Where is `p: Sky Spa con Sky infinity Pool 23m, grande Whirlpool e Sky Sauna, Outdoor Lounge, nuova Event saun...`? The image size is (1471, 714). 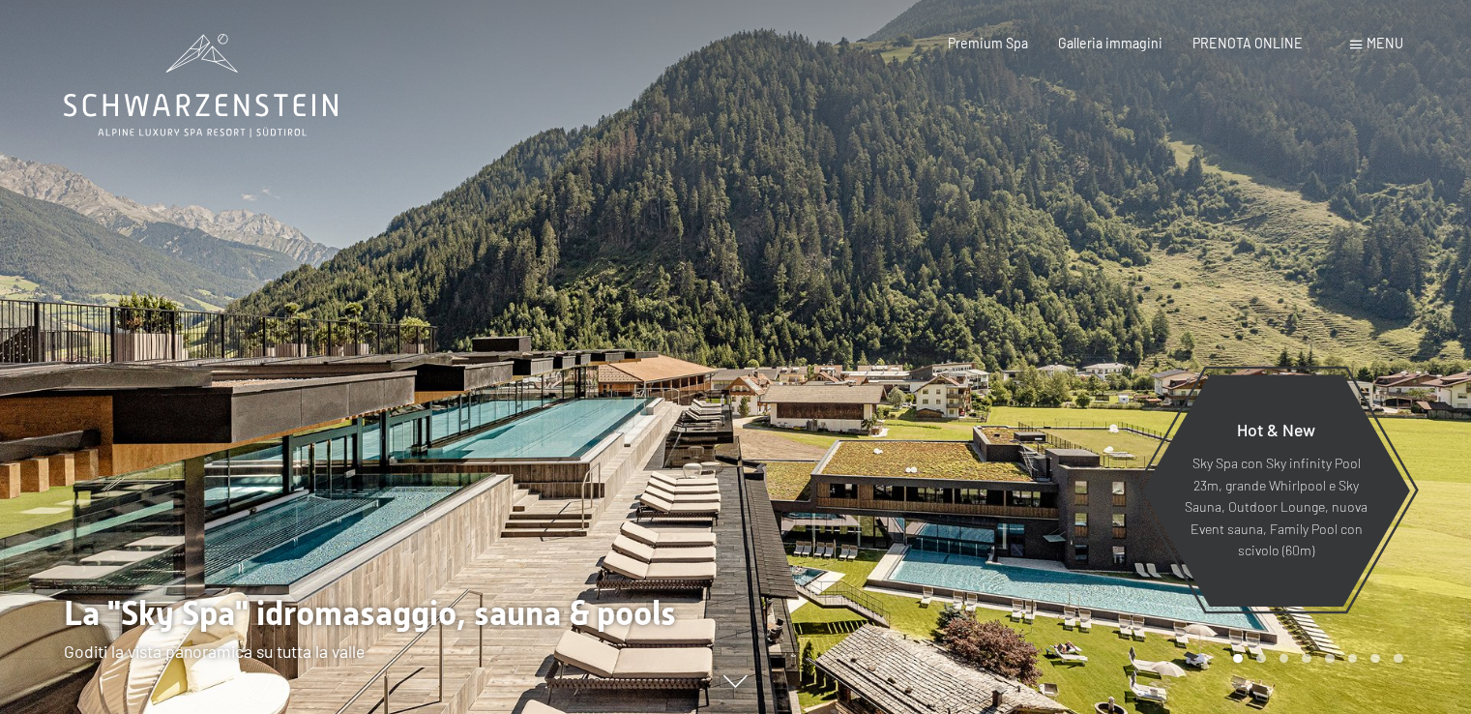 p: Sky Spa con Sky infinity Pool 23m, grande Whirlpool e Sky Sauna, Outdoor Lounge, nuova Event saun... is located at coordinates (1276, 507).